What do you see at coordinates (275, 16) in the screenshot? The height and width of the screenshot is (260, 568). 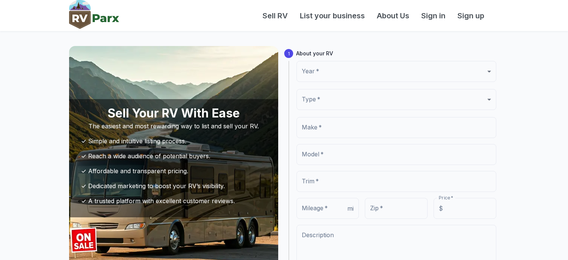 I see `a: Sell RV` at bounding box center [275, 16].